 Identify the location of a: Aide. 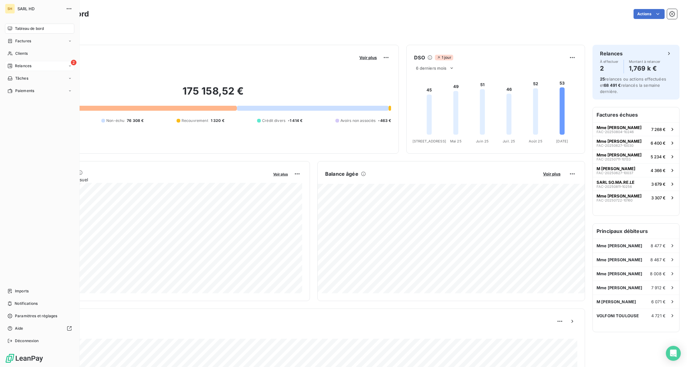
(39, 328).